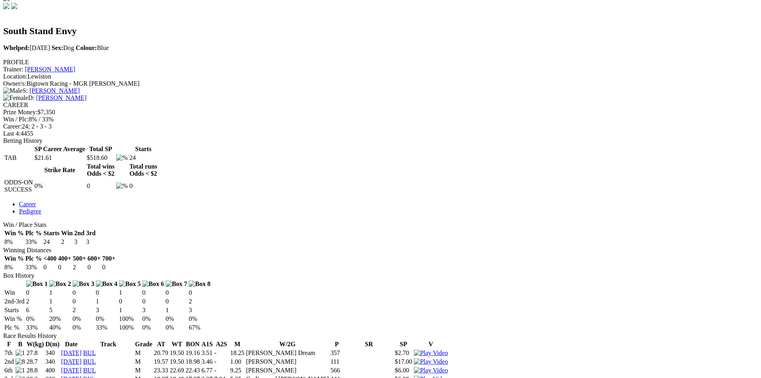 This screenshot has height=378, width=761. What do you see at coordinates (9, 370) in the screenshot?
I see `td: 6th` at bounding box center [9, 370].